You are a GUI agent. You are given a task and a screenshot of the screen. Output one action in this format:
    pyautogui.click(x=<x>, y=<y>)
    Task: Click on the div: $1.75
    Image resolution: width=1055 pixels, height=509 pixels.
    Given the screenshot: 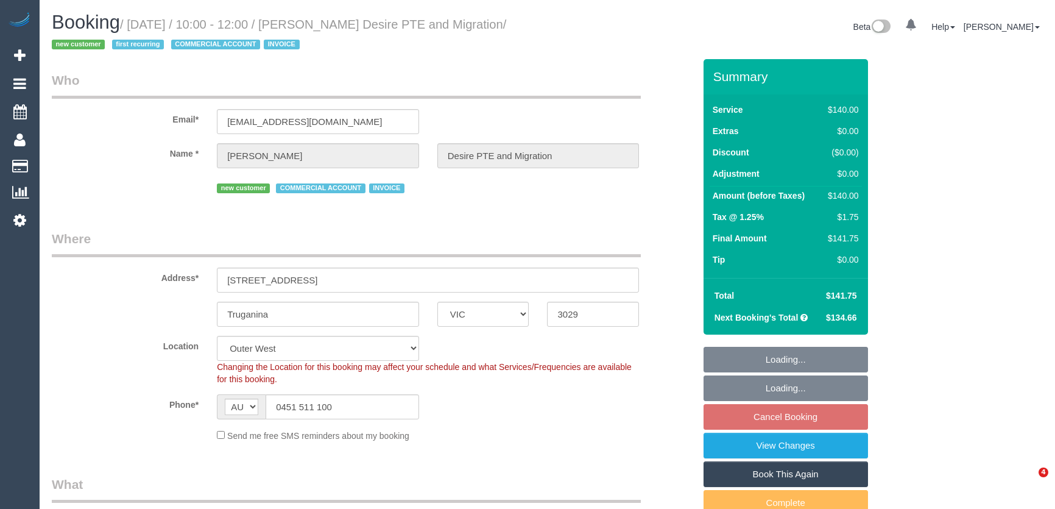 What is the action you would take?
    pyautogui.click(x=841, y=217)
    